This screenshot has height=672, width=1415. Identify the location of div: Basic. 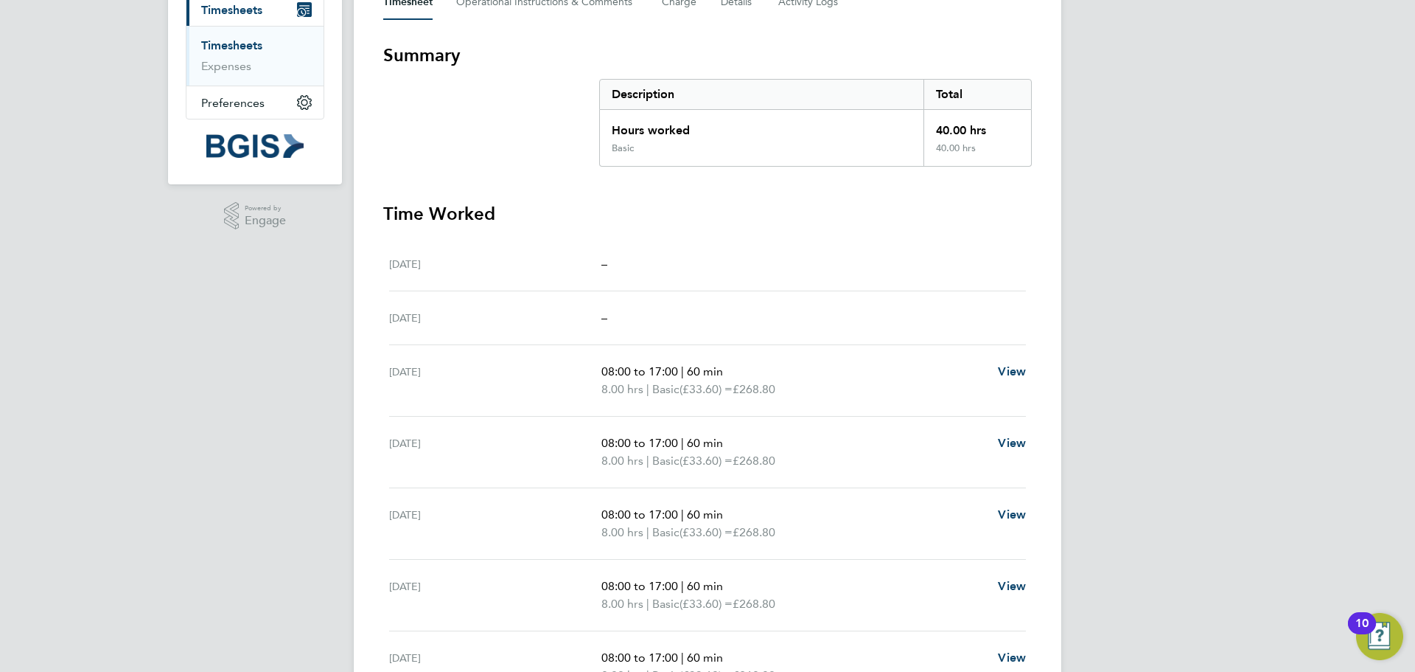
(623, 148).